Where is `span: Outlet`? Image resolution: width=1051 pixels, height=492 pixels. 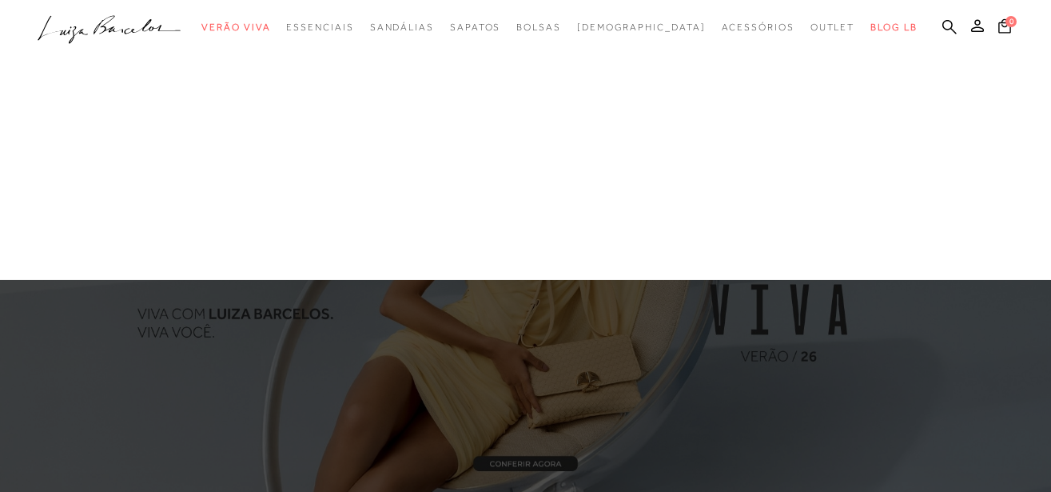
span: Outlet is located at coordinates (833, 27).